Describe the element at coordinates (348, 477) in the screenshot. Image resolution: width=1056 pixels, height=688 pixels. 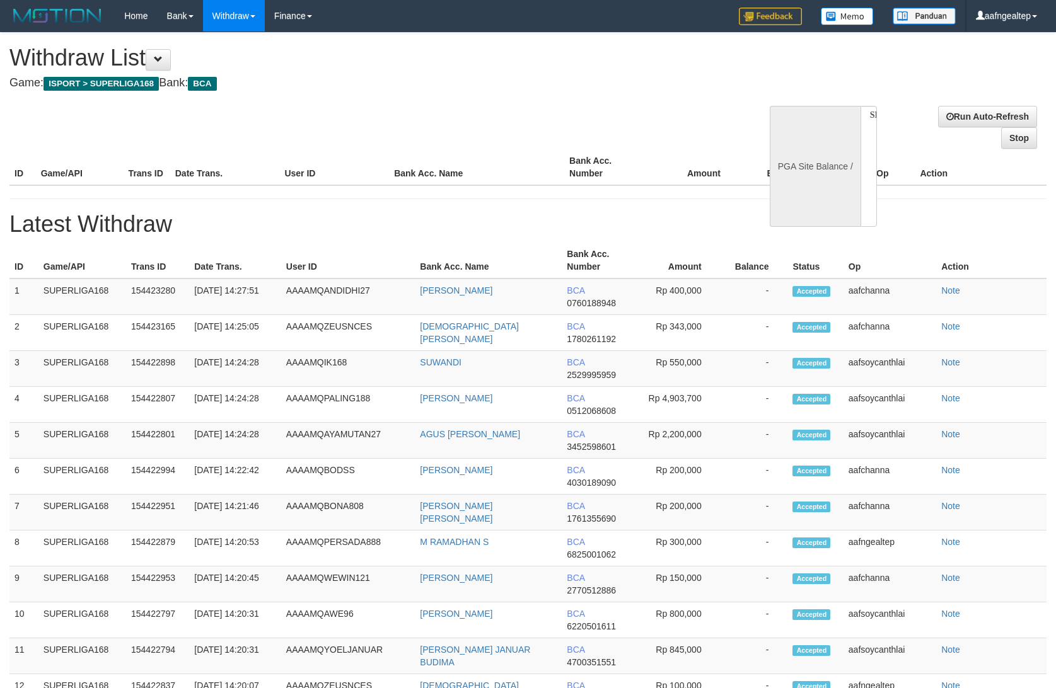
I see `td: AAAAMQBODSS` at that location.